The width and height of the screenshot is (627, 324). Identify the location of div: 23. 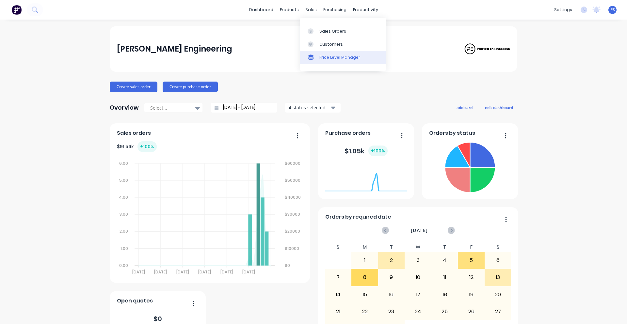
(392, 312).